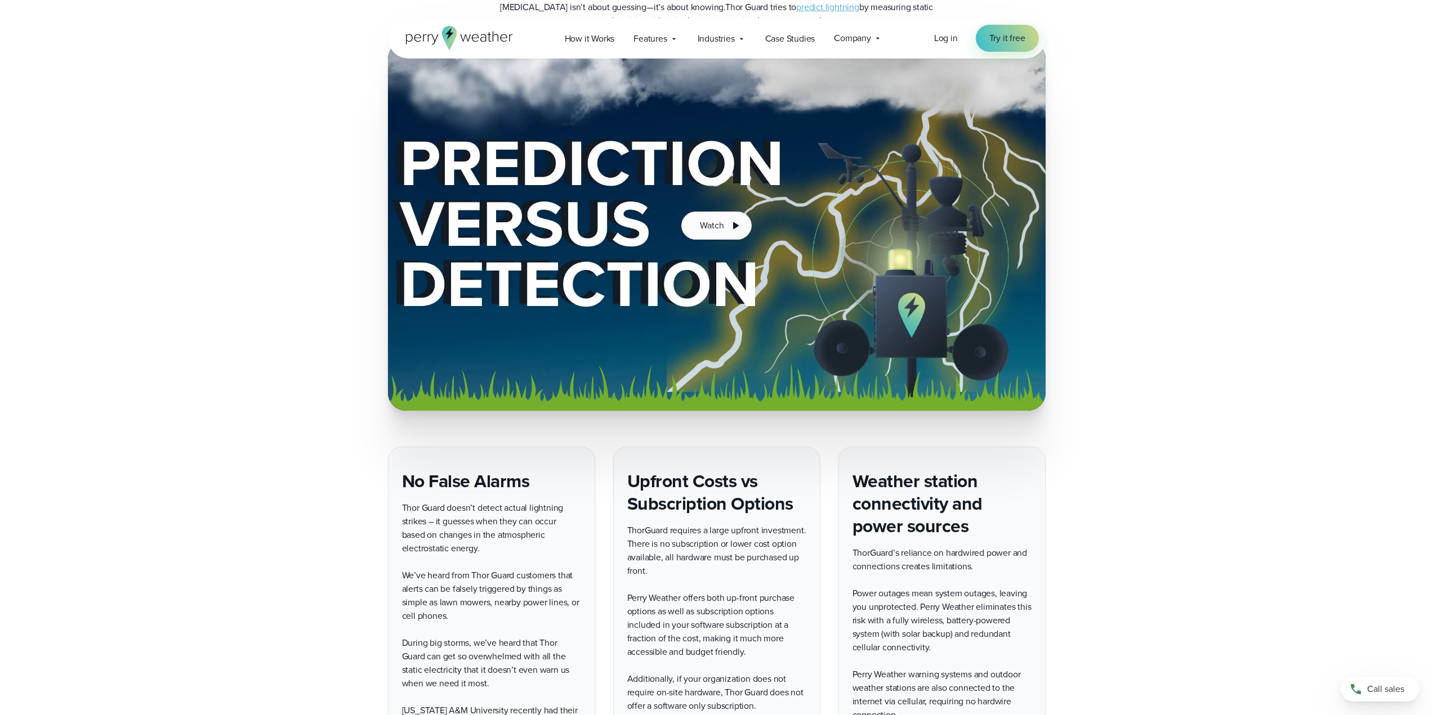  What do you see at coordinates (717, 693) in the screenshot?
I see `p: Additionally, if your organization does not require on-site hardware, Thor Guard does not offer a...` at bounding box center [717, 693].